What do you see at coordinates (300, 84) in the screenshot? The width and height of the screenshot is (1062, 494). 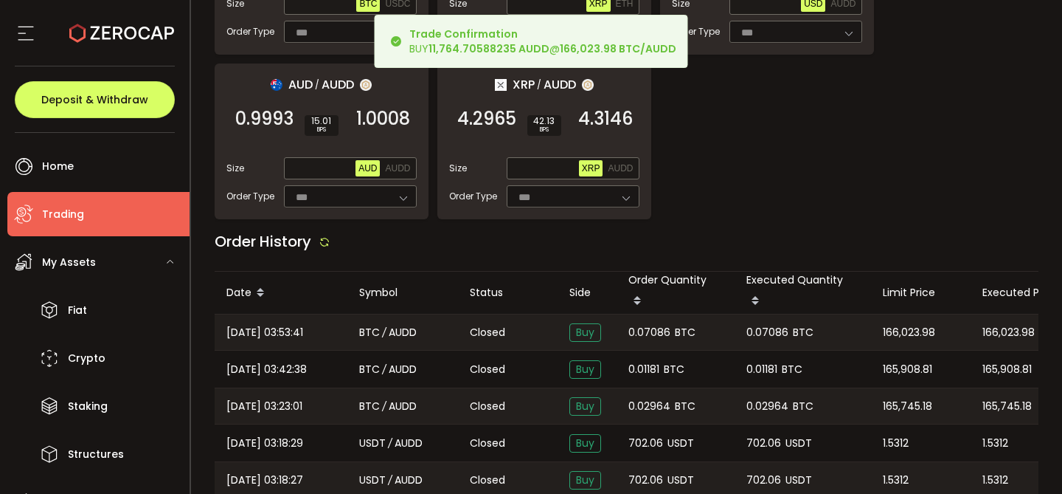 I see `span: AUD` at bounding box center [300, 84].